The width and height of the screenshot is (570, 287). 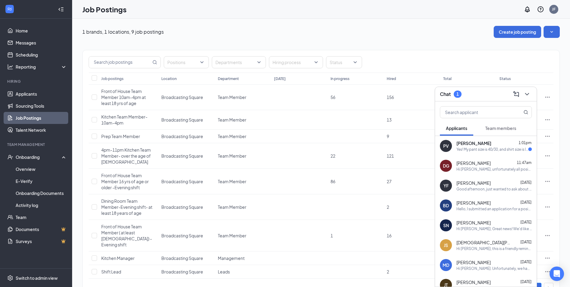 What do you see at coordinates (37, 278) in the screenshot?
I see `div: Switch to admin view` at bounding box center [37, 278].